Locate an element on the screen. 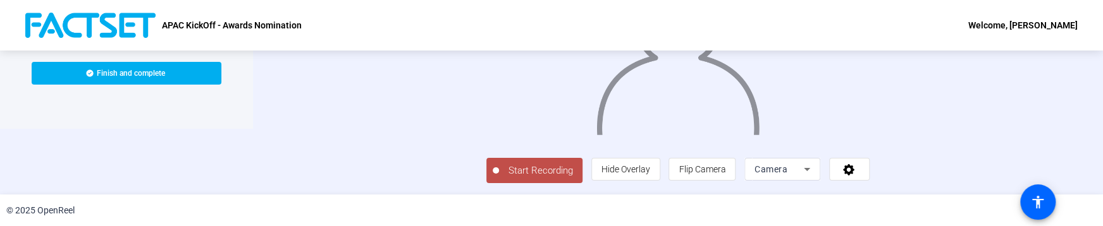 This screenshot has width=1103, height=226. span: Finish and complete is located at coordinates (131, 73).